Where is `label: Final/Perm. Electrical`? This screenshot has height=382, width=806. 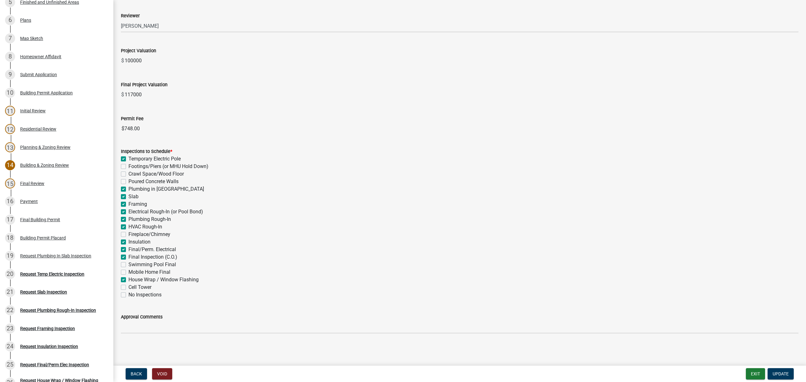
label: Final/Perm. Electrical is located at coordinates (152, 250).